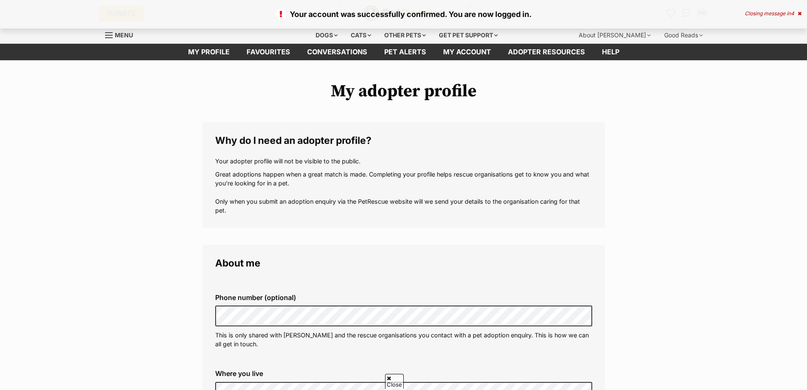 The width and height of the screenshot is (807, 390). Describe the element at coordinates (404, 263) in the screenshot. I see `legend: About me` at that location.